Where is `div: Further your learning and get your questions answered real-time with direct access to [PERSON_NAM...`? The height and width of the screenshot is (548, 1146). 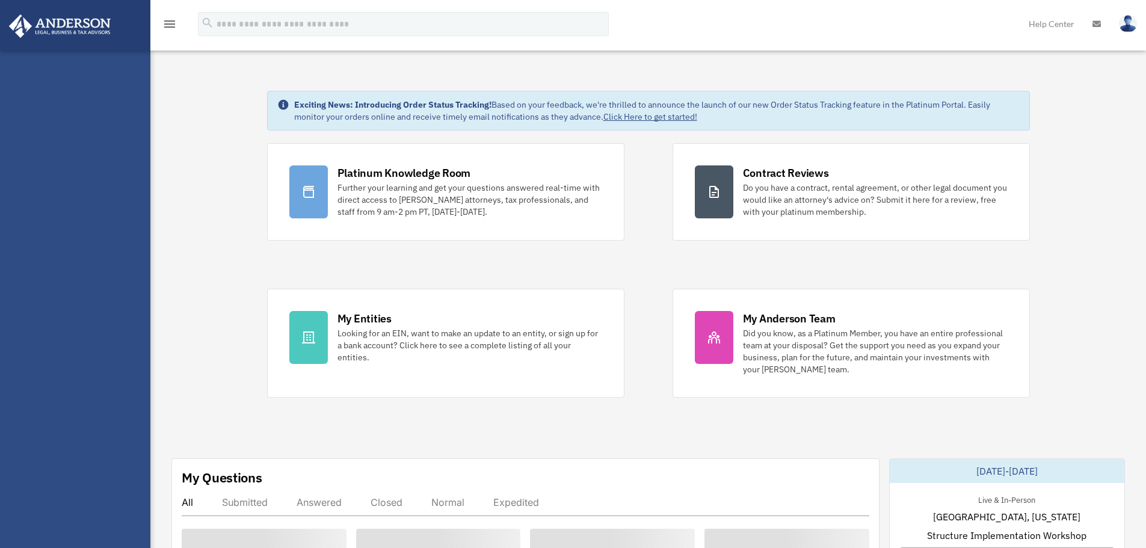
div: Further your learning and get your questions answered real-time with direct access to [PERSON_NAM... is located at coordinates (470, 200).